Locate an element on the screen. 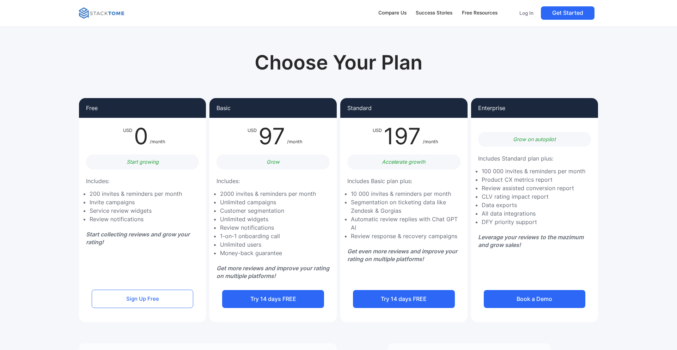  a: Sign Up Free is located at coordinates (142, 298).